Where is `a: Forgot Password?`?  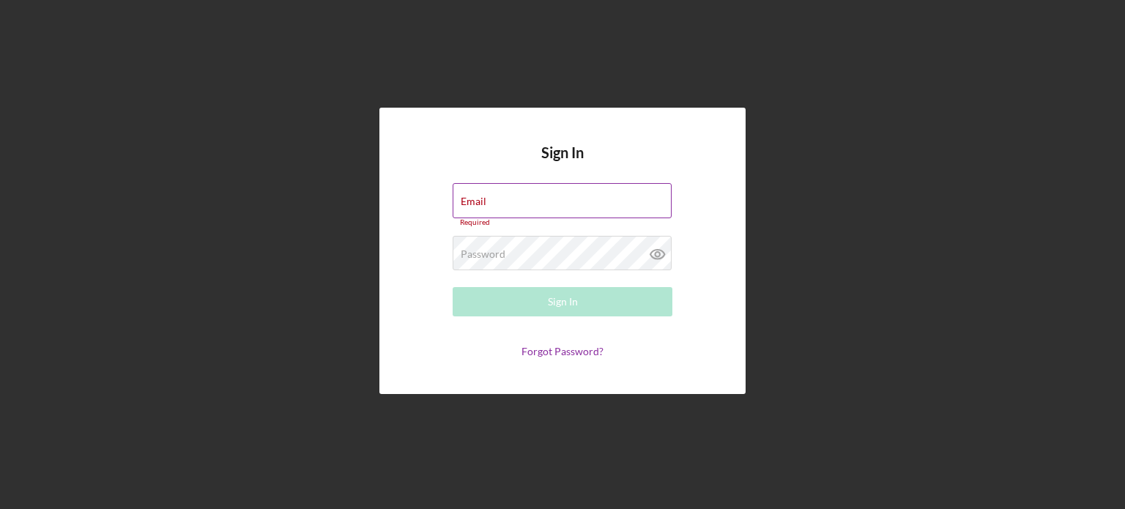 a: Forgot Password? is located at coordinates (563, 351).